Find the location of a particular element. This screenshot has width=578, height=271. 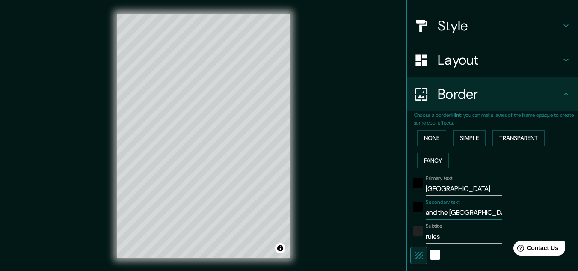

p: Choose a border. : you can make layers of the frame opaque to create some cool effects. is located at coordinates (496, 119).